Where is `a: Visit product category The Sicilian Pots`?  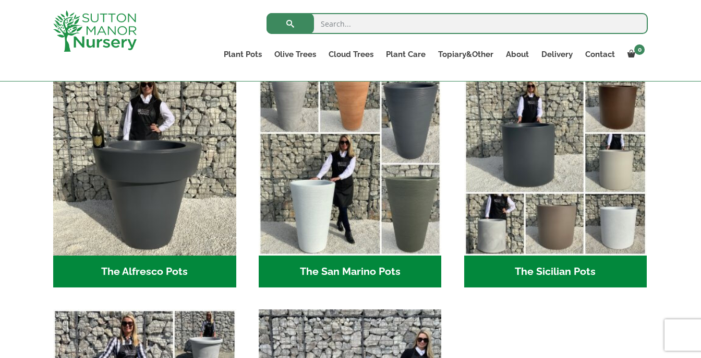
a: Visit product category The Sicilian Pots is located at coordinates (556, 180).